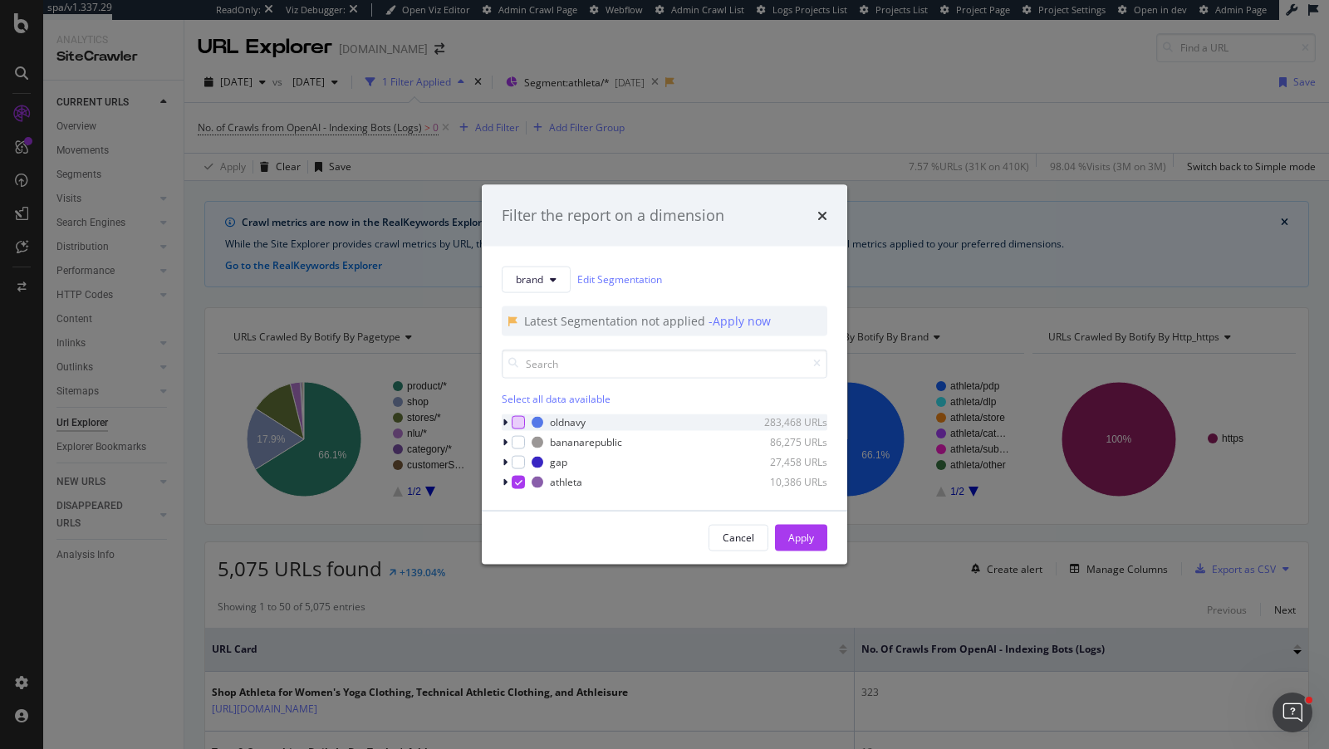 The image size is (1329, 749). Describe the element at coordinates (586, 442) in the screenshot. I see `div: bananarepublic` at that location.